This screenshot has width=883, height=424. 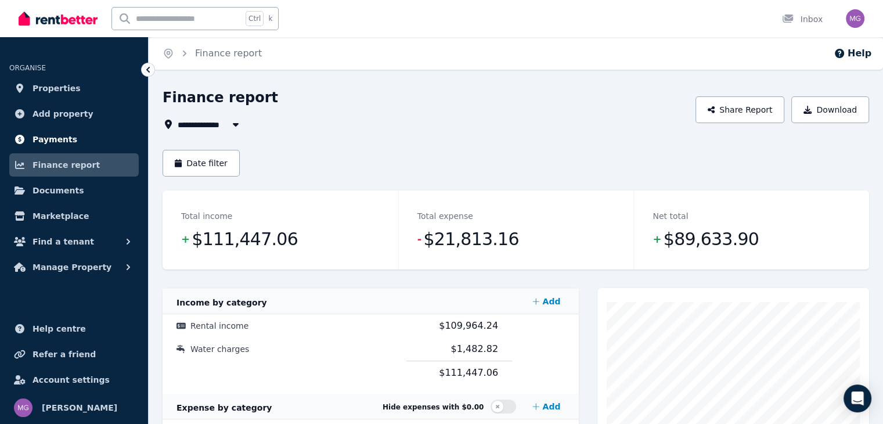 I want to click on span: $21,813.16, so click(x=471, y=239).